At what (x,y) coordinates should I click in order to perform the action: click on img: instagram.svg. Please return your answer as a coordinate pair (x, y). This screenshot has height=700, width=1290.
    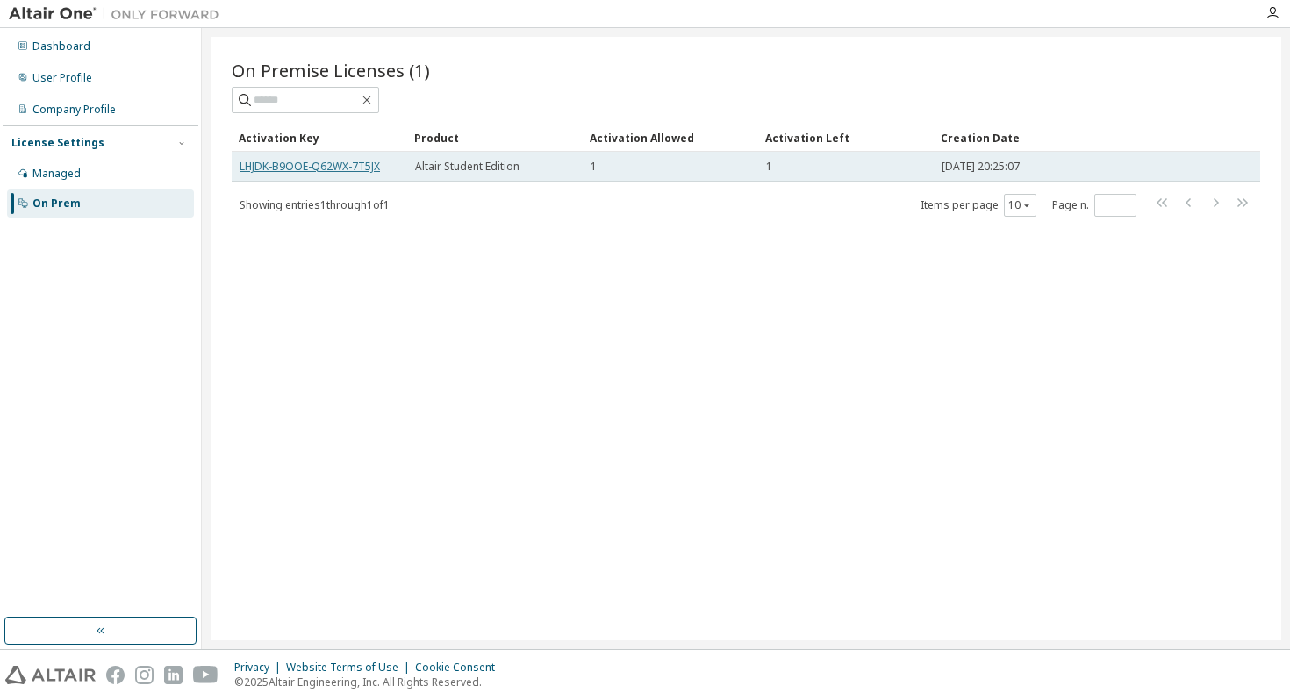
    Looking at the image, I should click on (144, 675).